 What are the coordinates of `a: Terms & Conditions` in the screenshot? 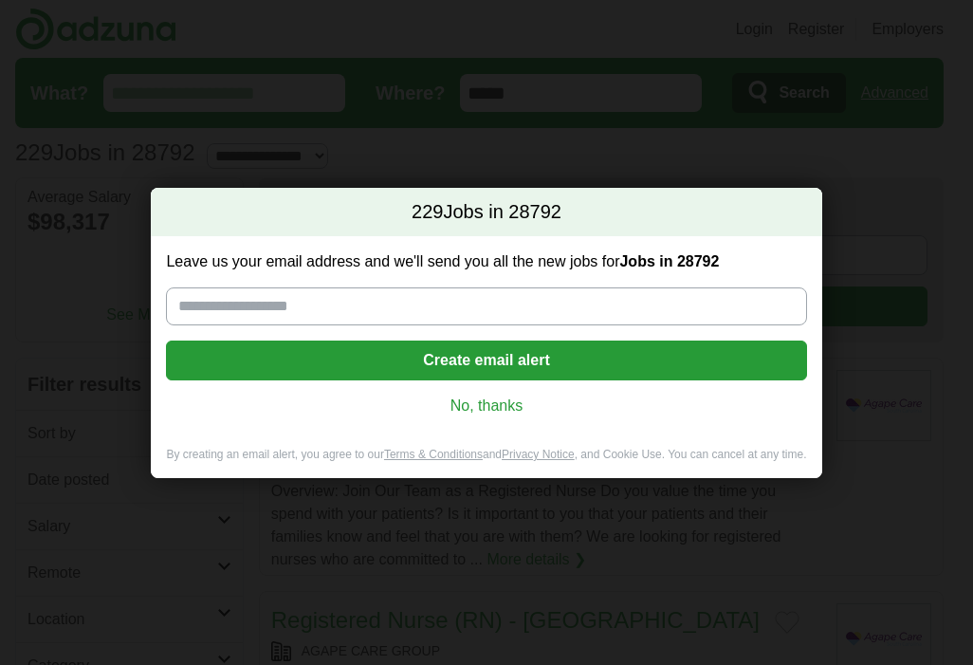 It's located at (433, 454).